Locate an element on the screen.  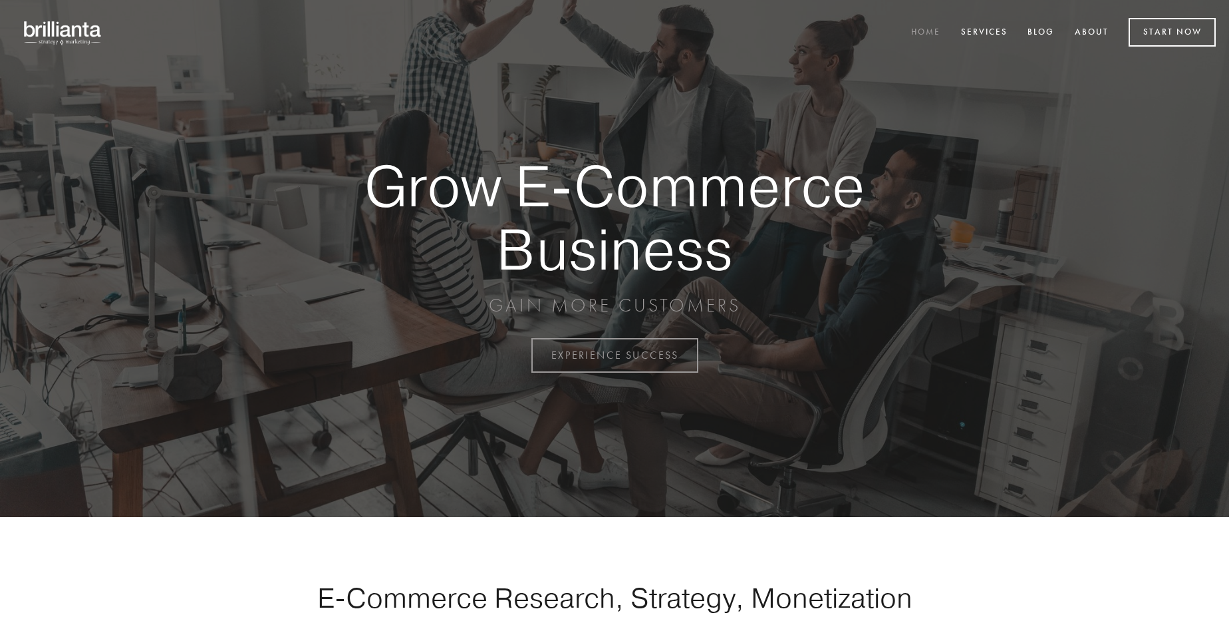
a: Blog is located at coordinates (1041, 33).